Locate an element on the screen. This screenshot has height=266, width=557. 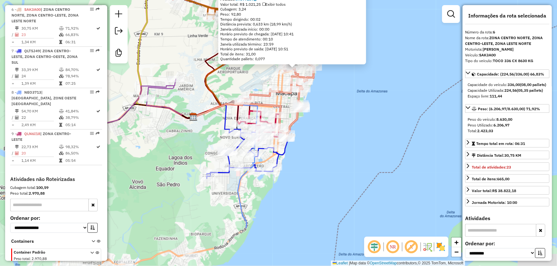
span: NEO3713 is located at coordinates (33, 92).